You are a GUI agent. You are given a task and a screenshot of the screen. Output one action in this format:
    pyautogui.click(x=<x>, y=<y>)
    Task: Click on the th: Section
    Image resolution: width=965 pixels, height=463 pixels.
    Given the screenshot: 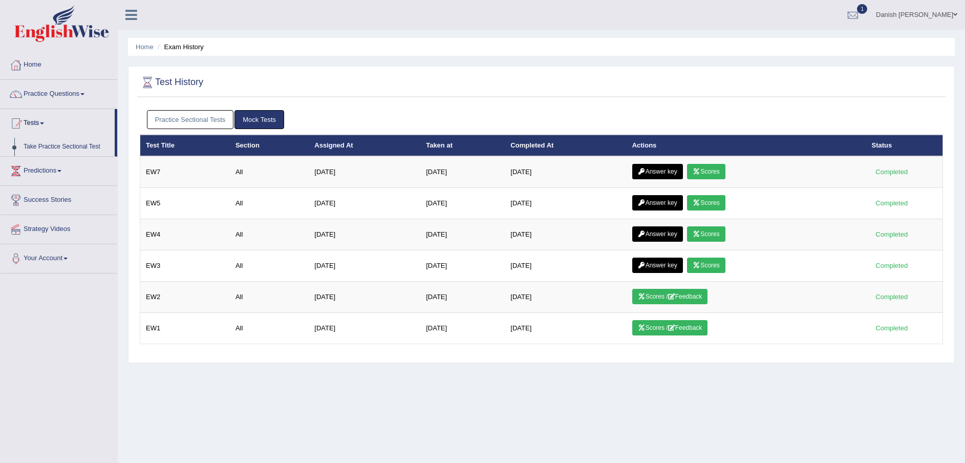 What is the action you would take?
    pyautogui.click(x=269, y=145)
    